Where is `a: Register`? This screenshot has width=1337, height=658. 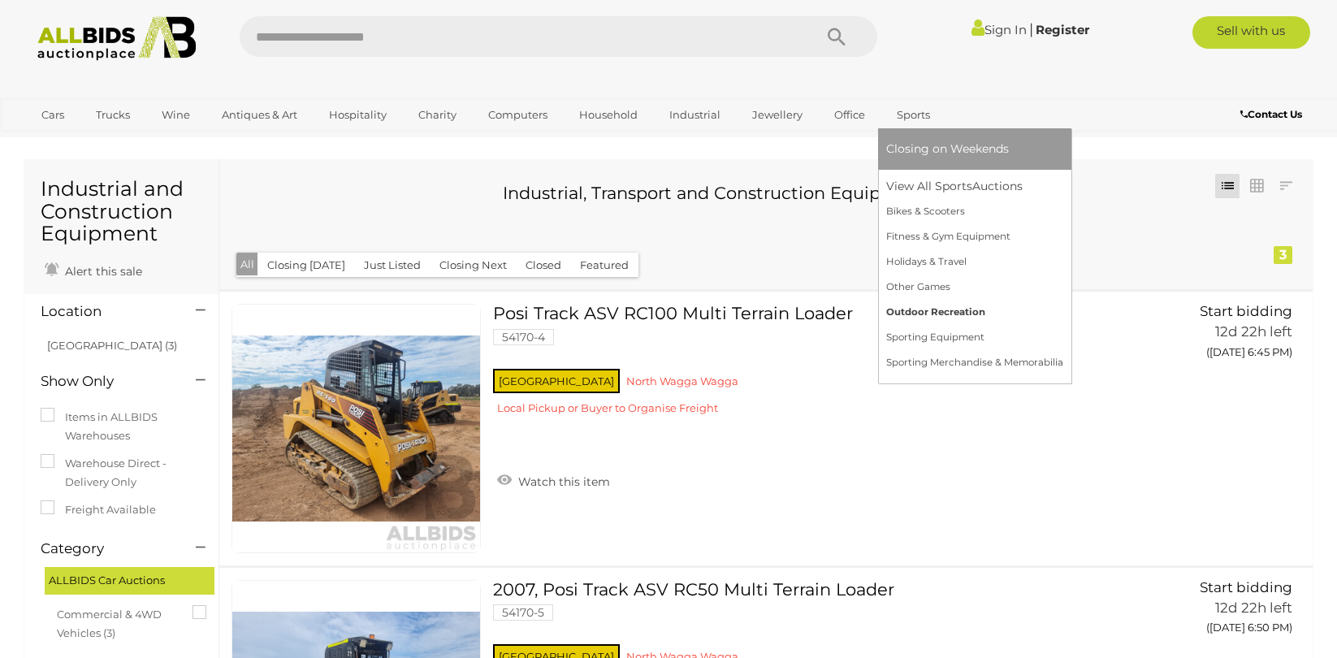
a: Register is located at coordinates (1062, 29).